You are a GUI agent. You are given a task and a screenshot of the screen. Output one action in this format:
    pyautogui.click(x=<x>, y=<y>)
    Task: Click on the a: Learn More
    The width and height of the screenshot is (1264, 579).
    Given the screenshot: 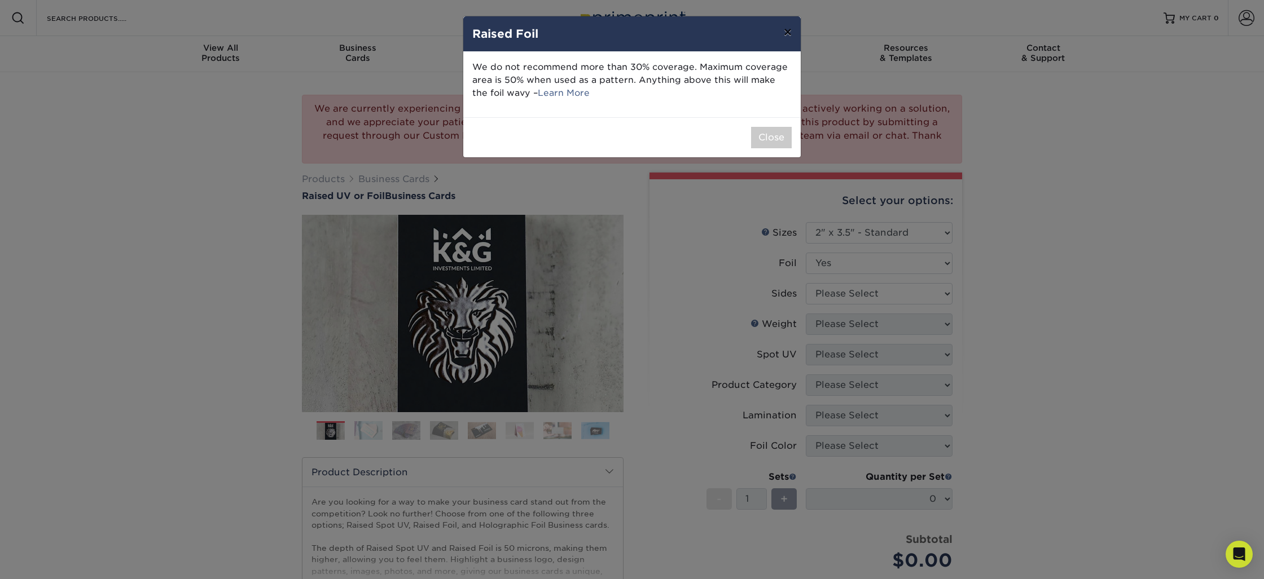 What is the action you would take?
    pyautogui.click(x=564, y=93)
    